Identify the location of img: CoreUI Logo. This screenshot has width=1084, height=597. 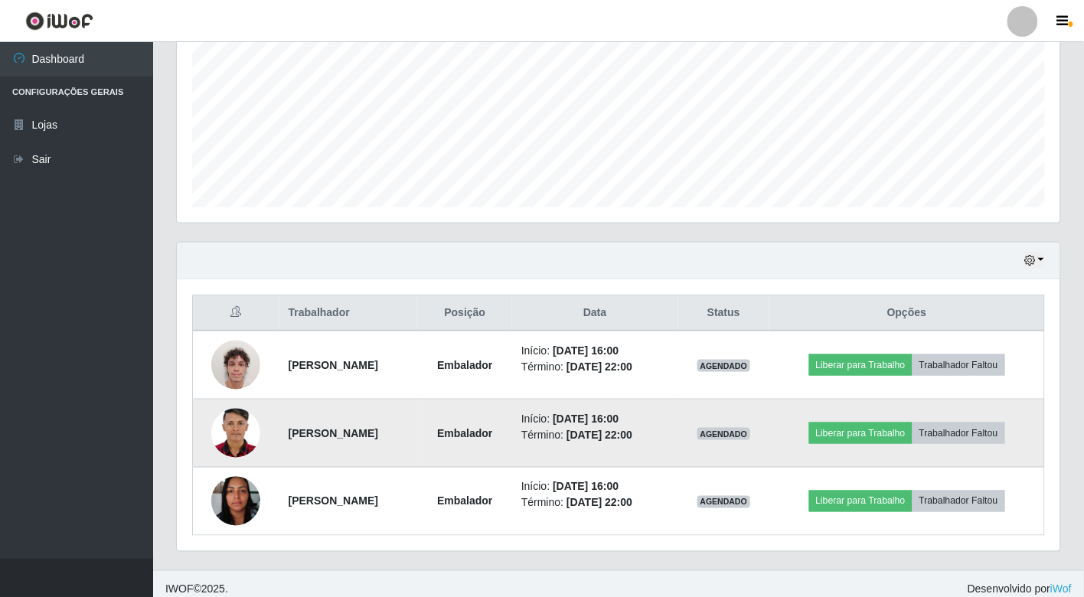
(59, 21).